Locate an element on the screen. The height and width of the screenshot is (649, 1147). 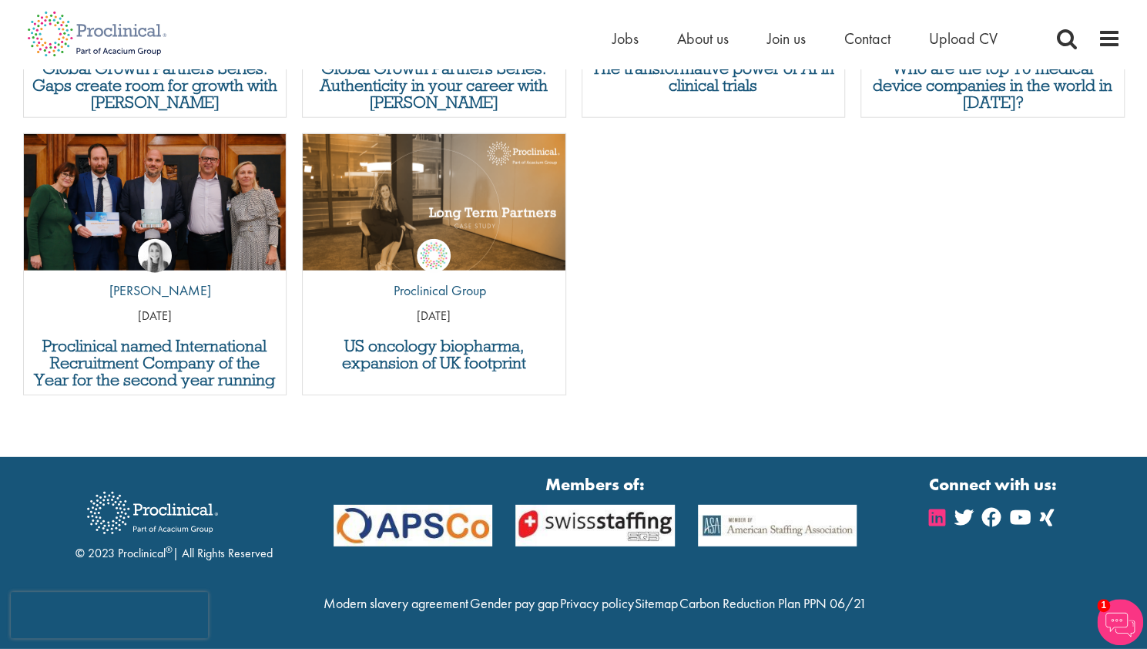
span: About us is located at coordinates (703, 39).